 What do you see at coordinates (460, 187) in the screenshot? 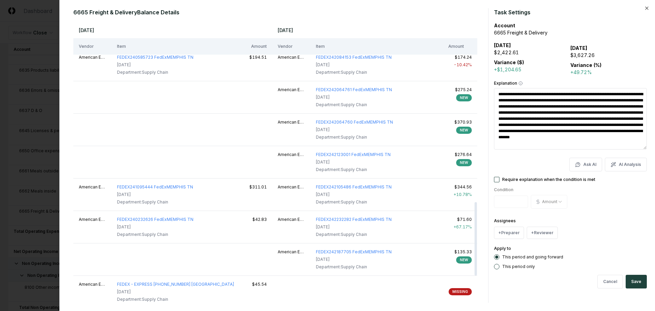
I see `div: $344.56` at bounding box center [460, 187].